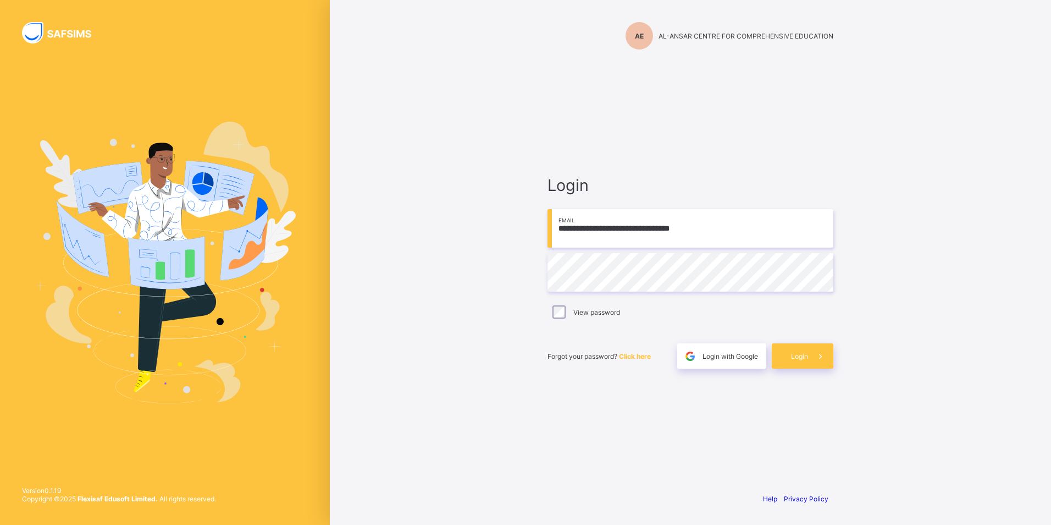 Image resolution: width=1051 pixels, height=525 pixels. Describe the element at coordinates (635, 356) in the screenshot. I see `span: Click here` at that location.